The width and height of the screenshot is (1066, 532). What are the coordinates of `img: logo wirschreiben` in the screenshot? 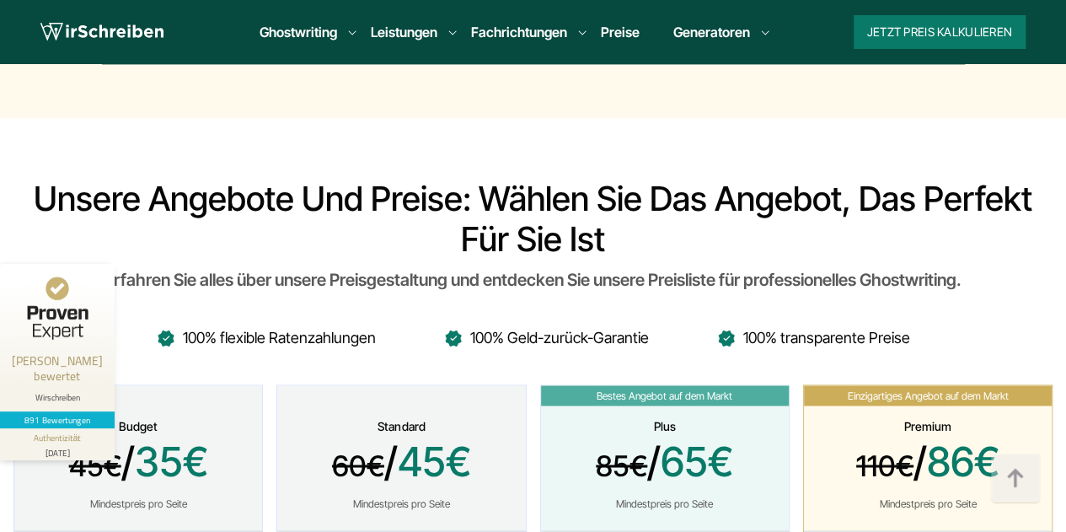 It's located at (102, 32).